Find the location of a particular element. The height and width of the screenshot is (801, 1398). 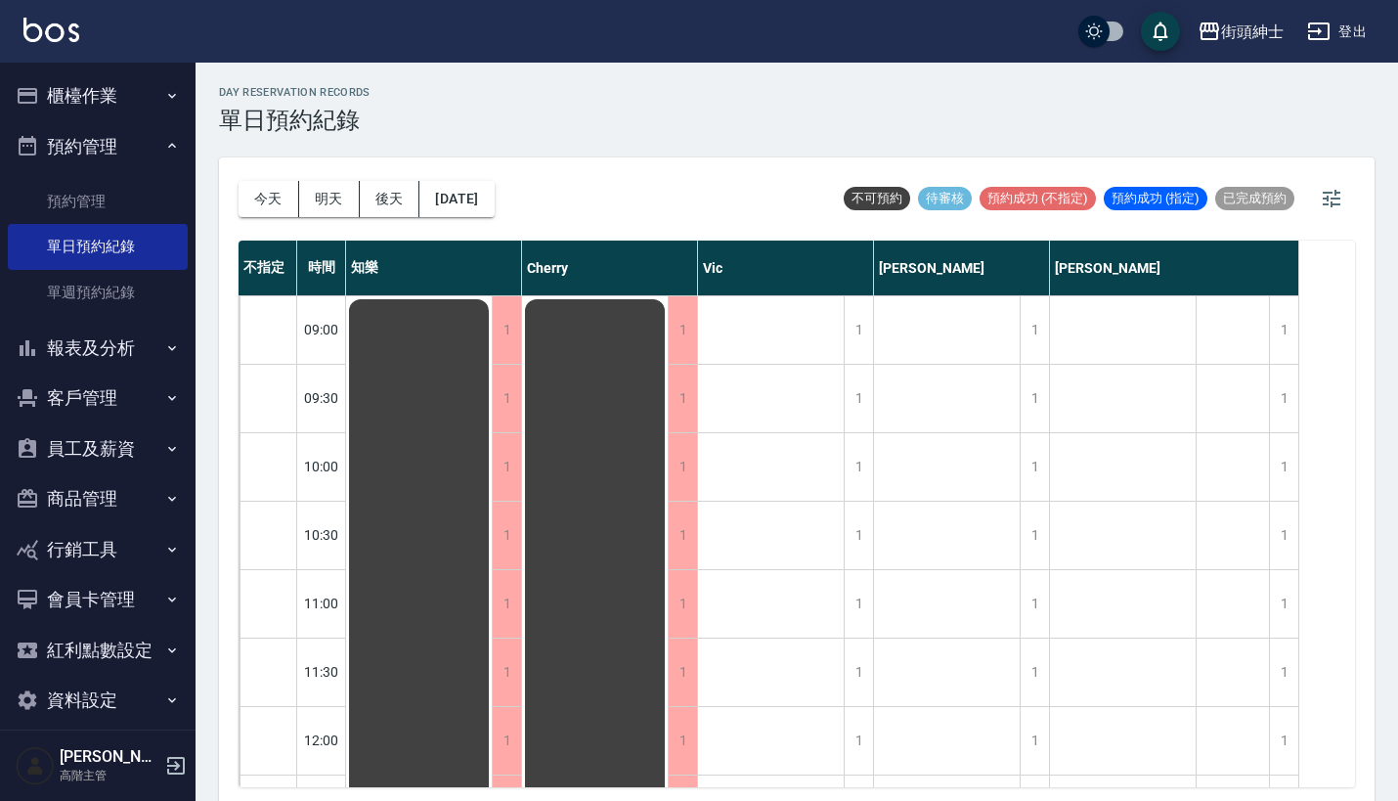

div: 12:00 is located at coordinates (322, 740).